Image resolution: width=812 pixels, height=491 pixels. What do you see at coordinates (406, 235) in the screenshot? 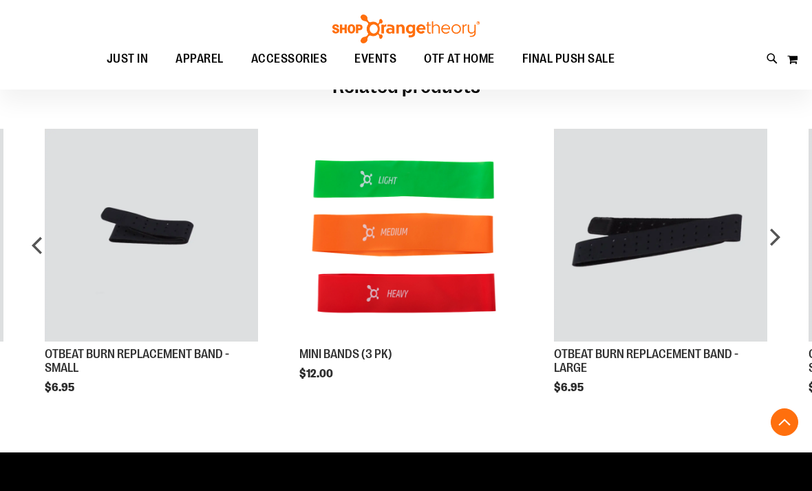
I see `img: MINI BANDS (3 PK)` at bounding box center [406, 235].